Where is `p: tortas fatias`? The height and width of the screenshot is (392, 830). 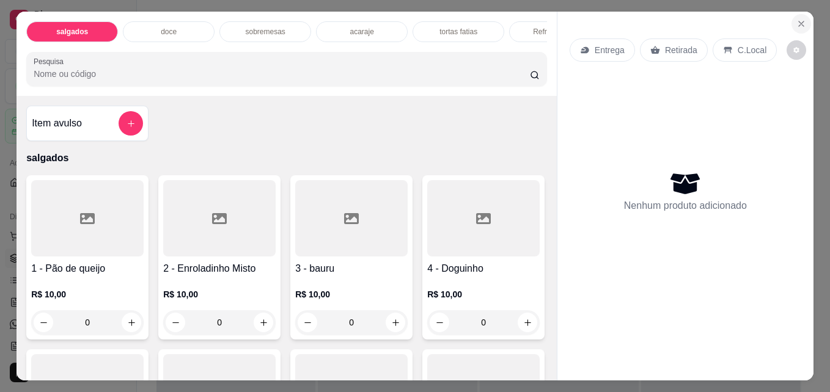
p: tortas fatias is located at coordinates (458, 32).